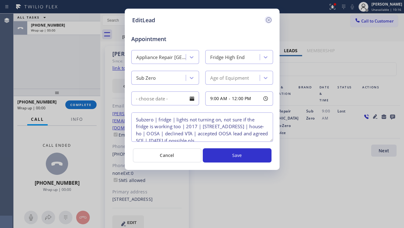  What do you see at coordinates (219, 98) in the screenshot?
I see `span: 9:00 AM` at bounding box center [219, 98].